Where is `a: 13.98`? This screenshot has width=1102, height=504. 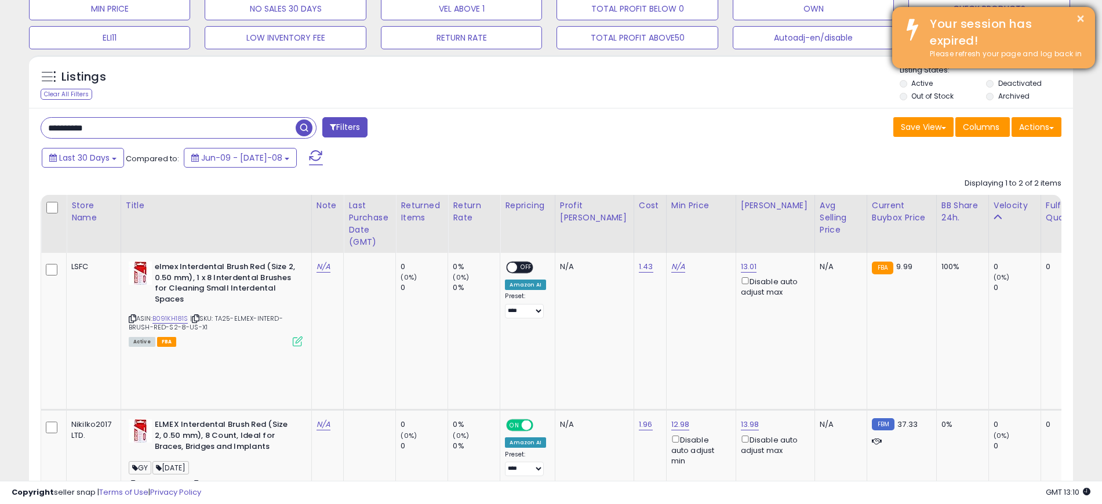 a: 13.98 is located at coordinates (750, 424).